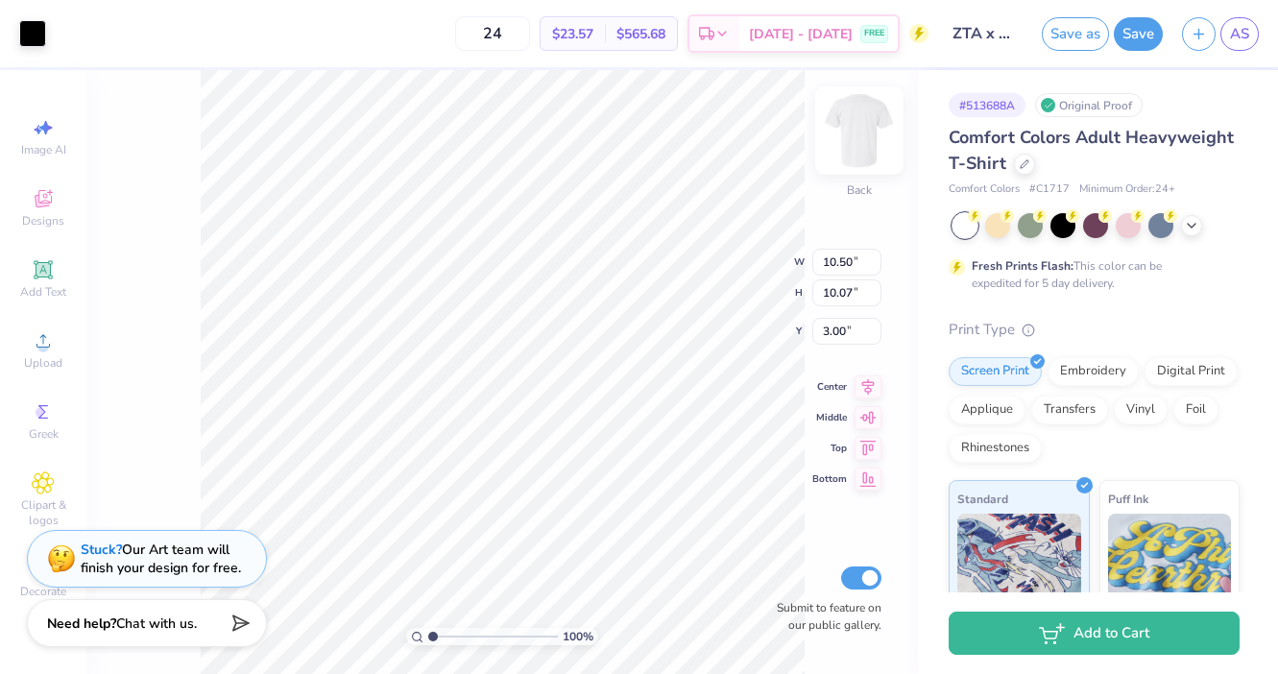  What do you see at coordinates (830, 387) in the screenshot?
I see `span: Center` at bounding box center [830, 387].